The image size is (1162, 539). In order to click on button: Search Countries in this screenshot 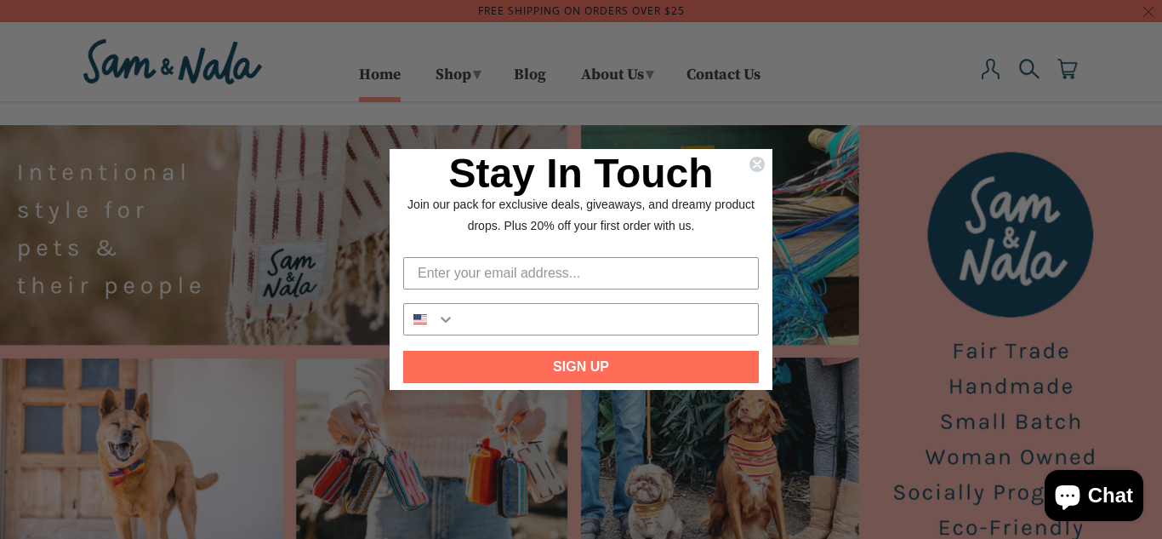, I will do `click(430, 319)`.